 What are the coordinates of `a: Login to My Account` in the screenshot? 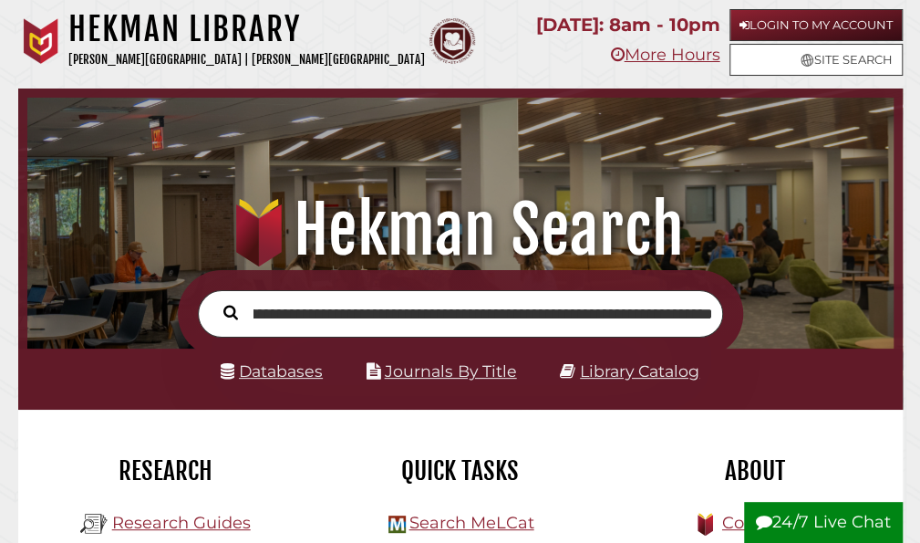 It's located at (816, 25).